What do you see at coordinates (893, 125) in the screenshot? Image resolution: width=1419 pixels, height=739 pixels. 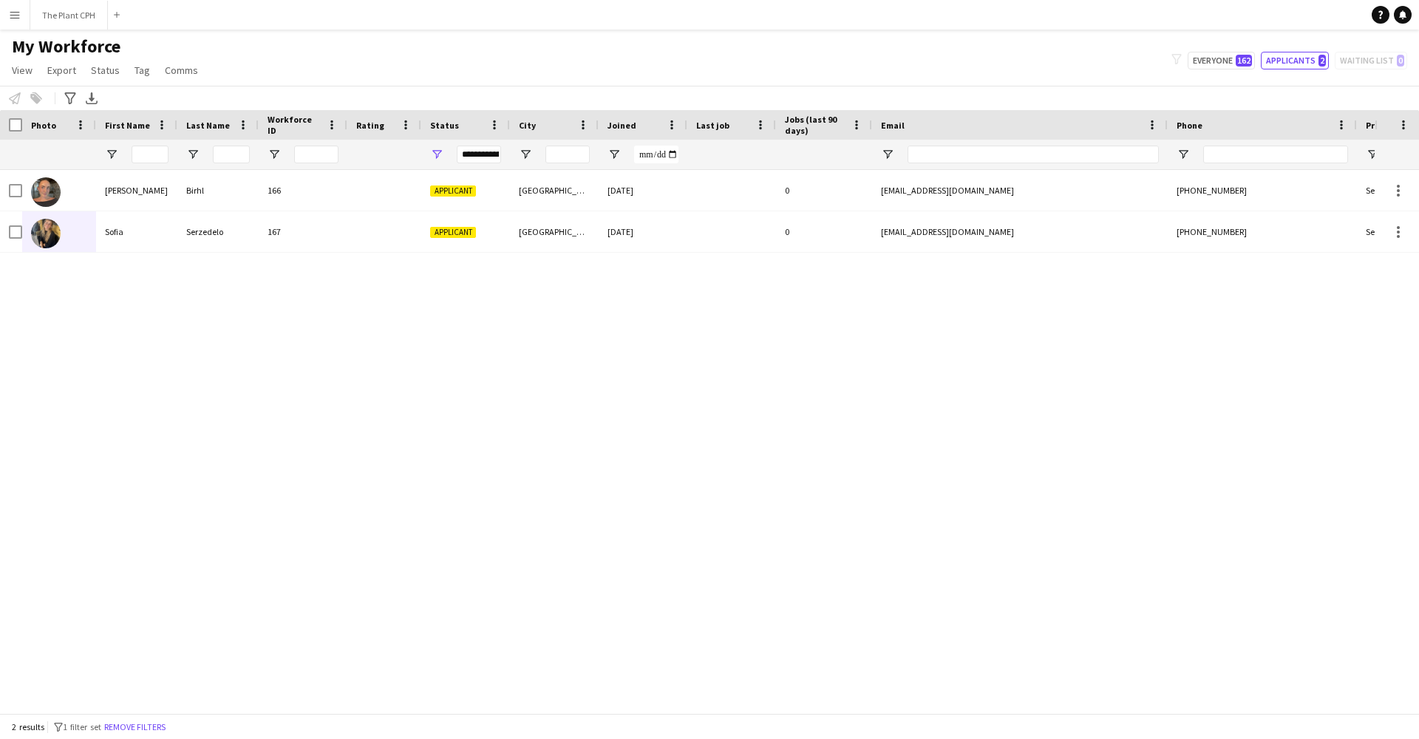 I see `span: Email` at bounding box center [893, 125].